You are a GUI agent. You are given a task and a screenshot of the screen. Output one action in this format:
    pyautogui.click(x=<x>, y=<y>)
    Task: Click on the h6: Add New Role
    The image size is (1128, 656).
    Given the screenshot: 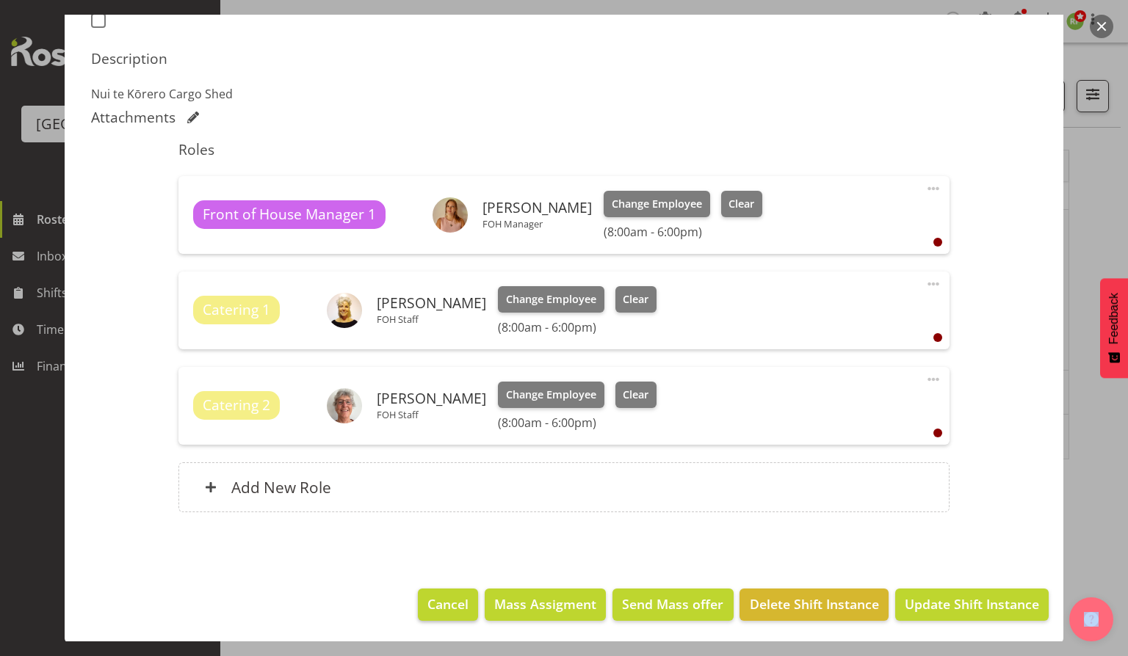 What is the action you would take?
    pyautogui.click(x=281, y=487)
    